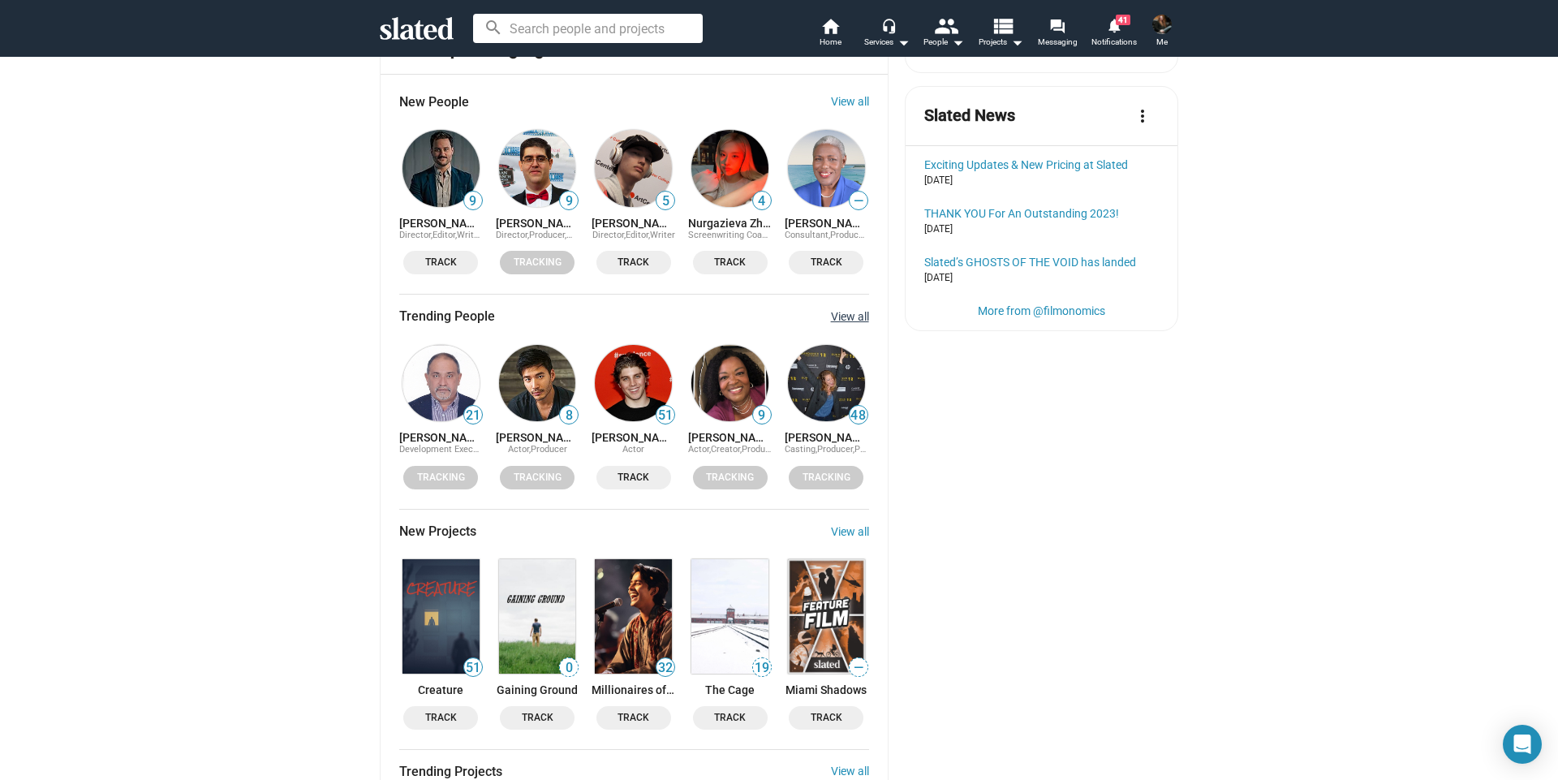  Describe the element at coordinates (889, 25) in the screenshot. I see `mat-icon: headset_mic` at that location.